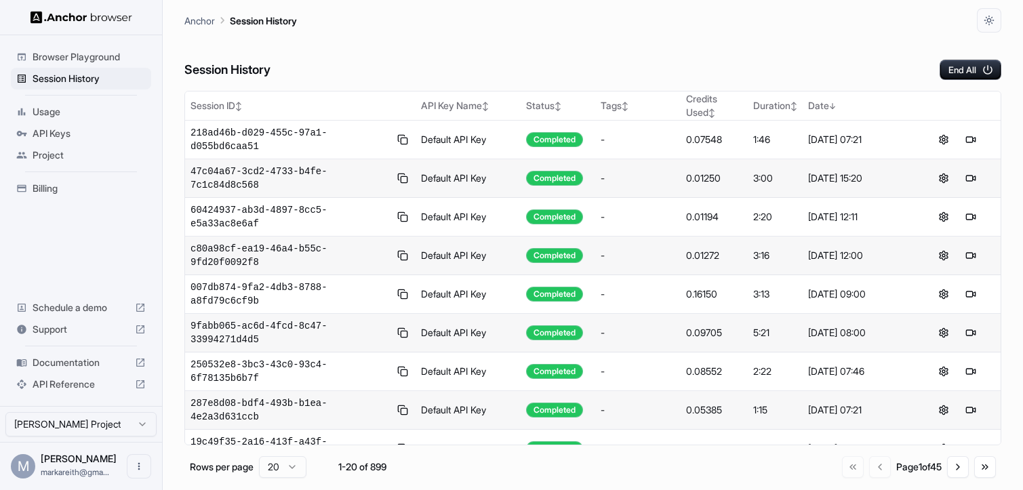  What do you see at coordinates (81, 385) in the screenshot?
I see `div: API Reference` at bounding box center [81, 385].